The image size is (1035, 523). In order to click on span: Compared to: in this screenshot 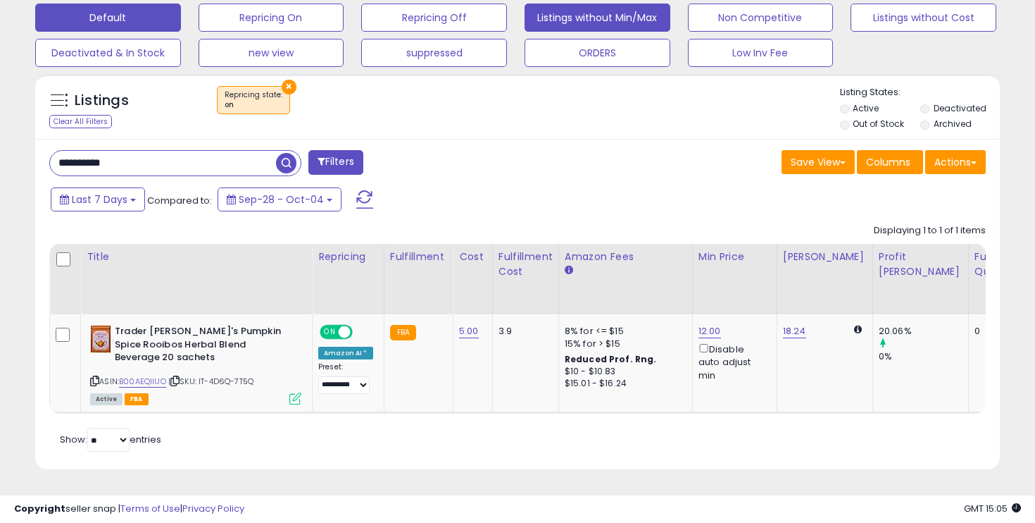, I will do `click(180, 200)`.